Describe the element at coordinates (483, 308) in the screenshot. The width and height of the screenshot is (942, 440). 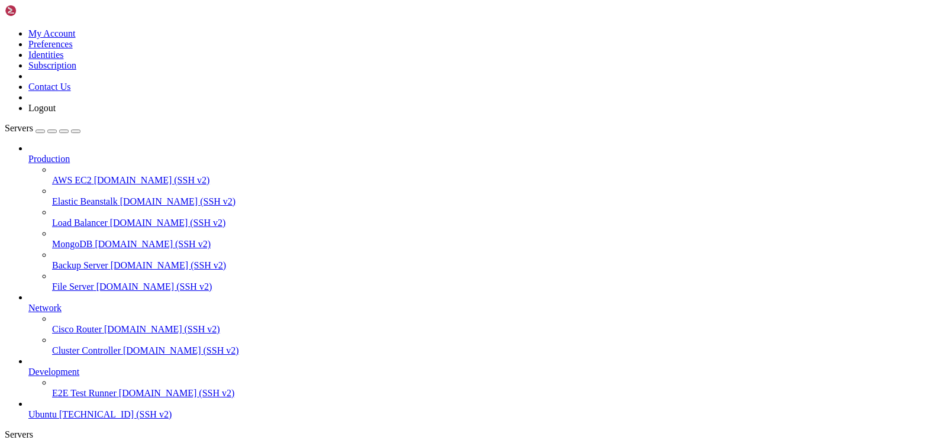
I see `a: Network` at that location.